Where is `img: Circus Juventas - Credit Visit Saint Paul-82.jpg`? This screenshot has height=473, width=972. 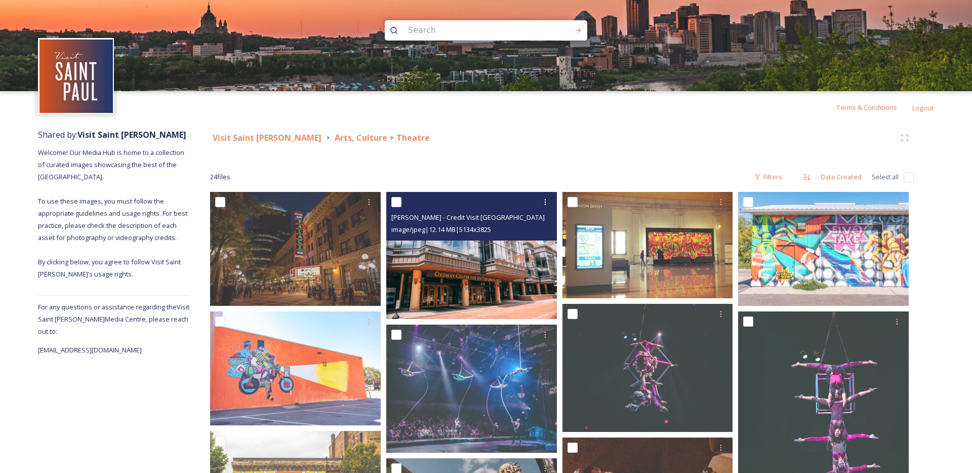 img: Circus Juventas - Credit Visit Saint Paul-82.jpg is located at coordinates (647, 367).